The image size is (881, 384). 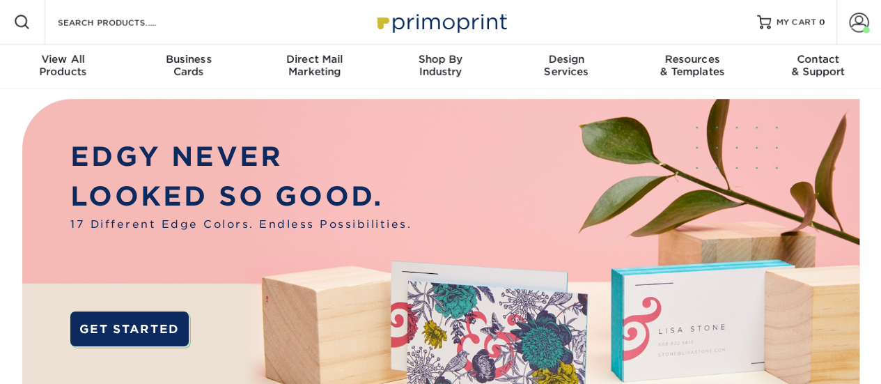 I want to click on div: Services, so click(x=566, y=65).